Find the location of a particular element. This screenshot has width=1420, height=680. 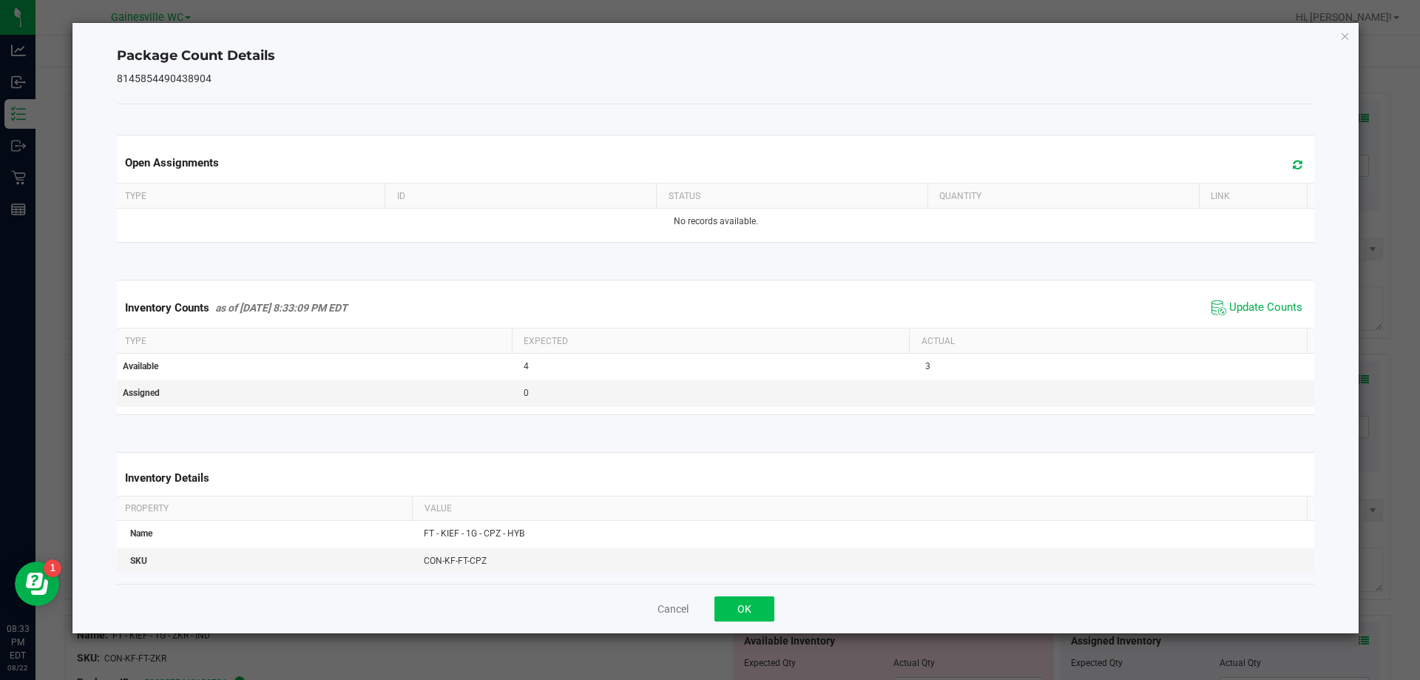

td: No records available. is located at coordinates (716, 221).